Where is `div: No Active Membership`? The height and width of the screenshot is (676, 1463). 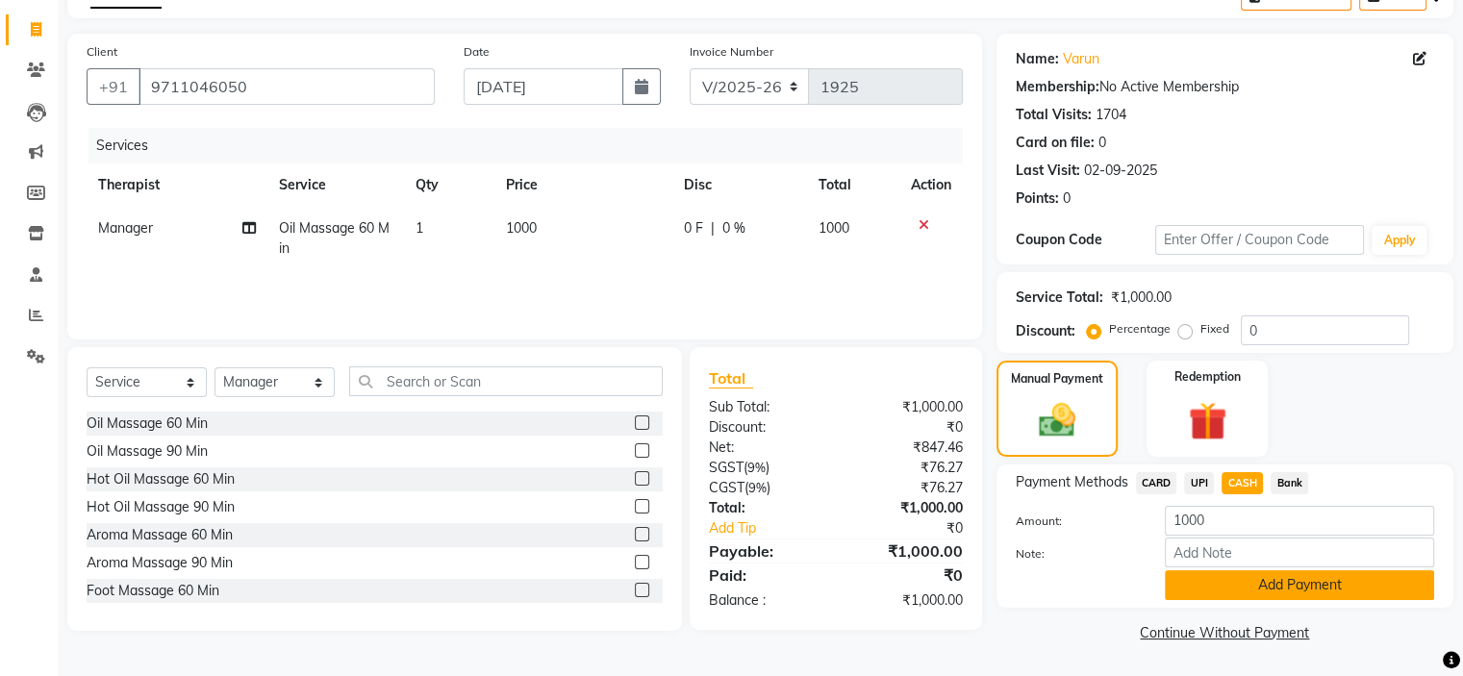
div: No Active Membership is located at coordinates (1224, 87).